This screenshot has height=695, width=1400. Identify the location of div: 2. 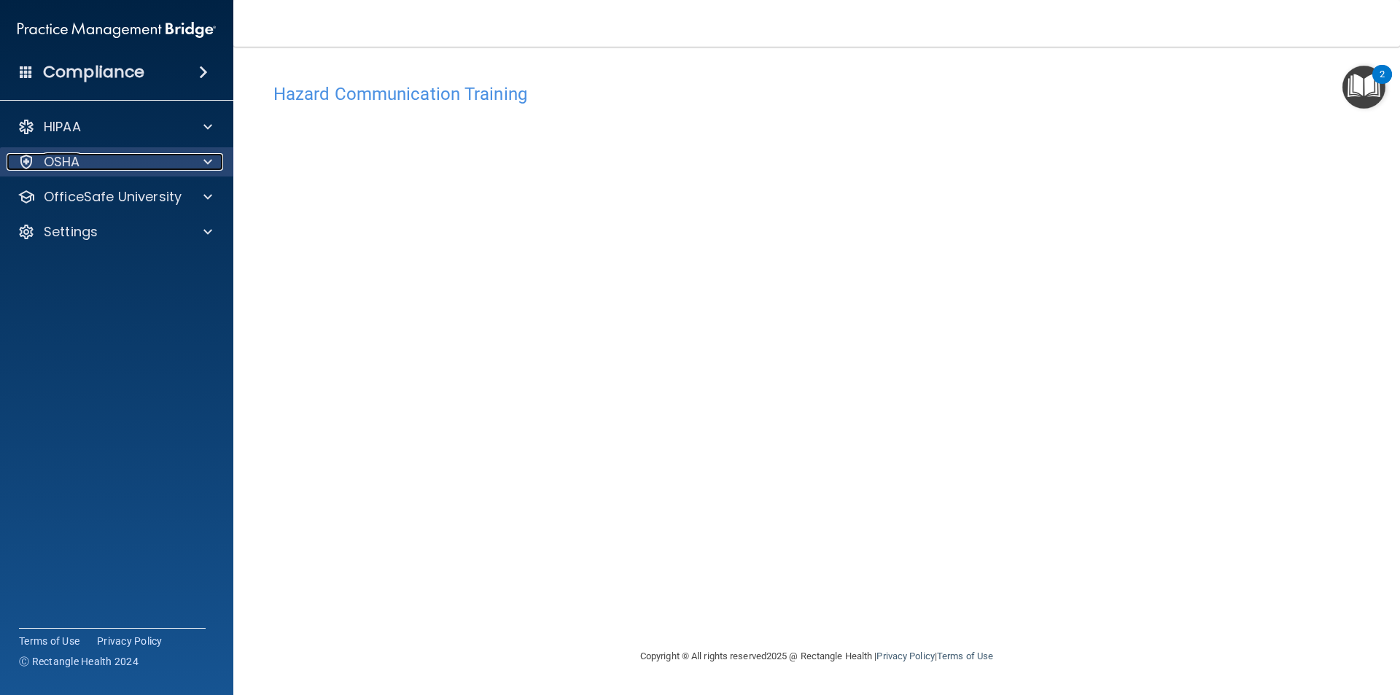
(1382, 84).